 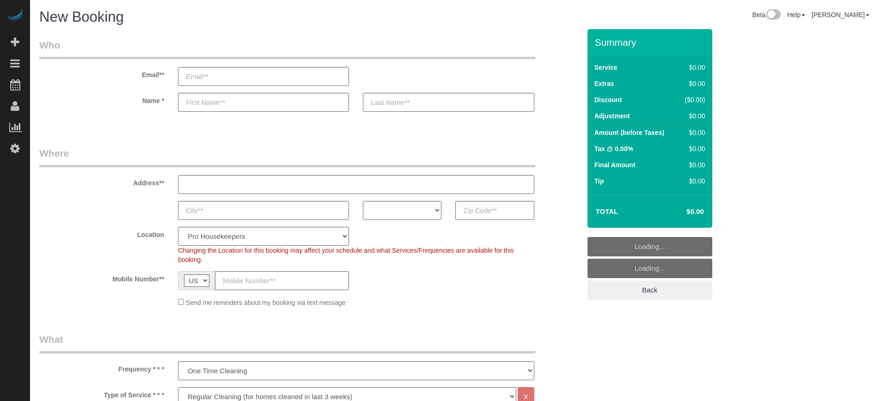 What do you see at coordinates (681, 212) in the screenshot?
I see `h4: $0.00` at bounding box center [681, 212].